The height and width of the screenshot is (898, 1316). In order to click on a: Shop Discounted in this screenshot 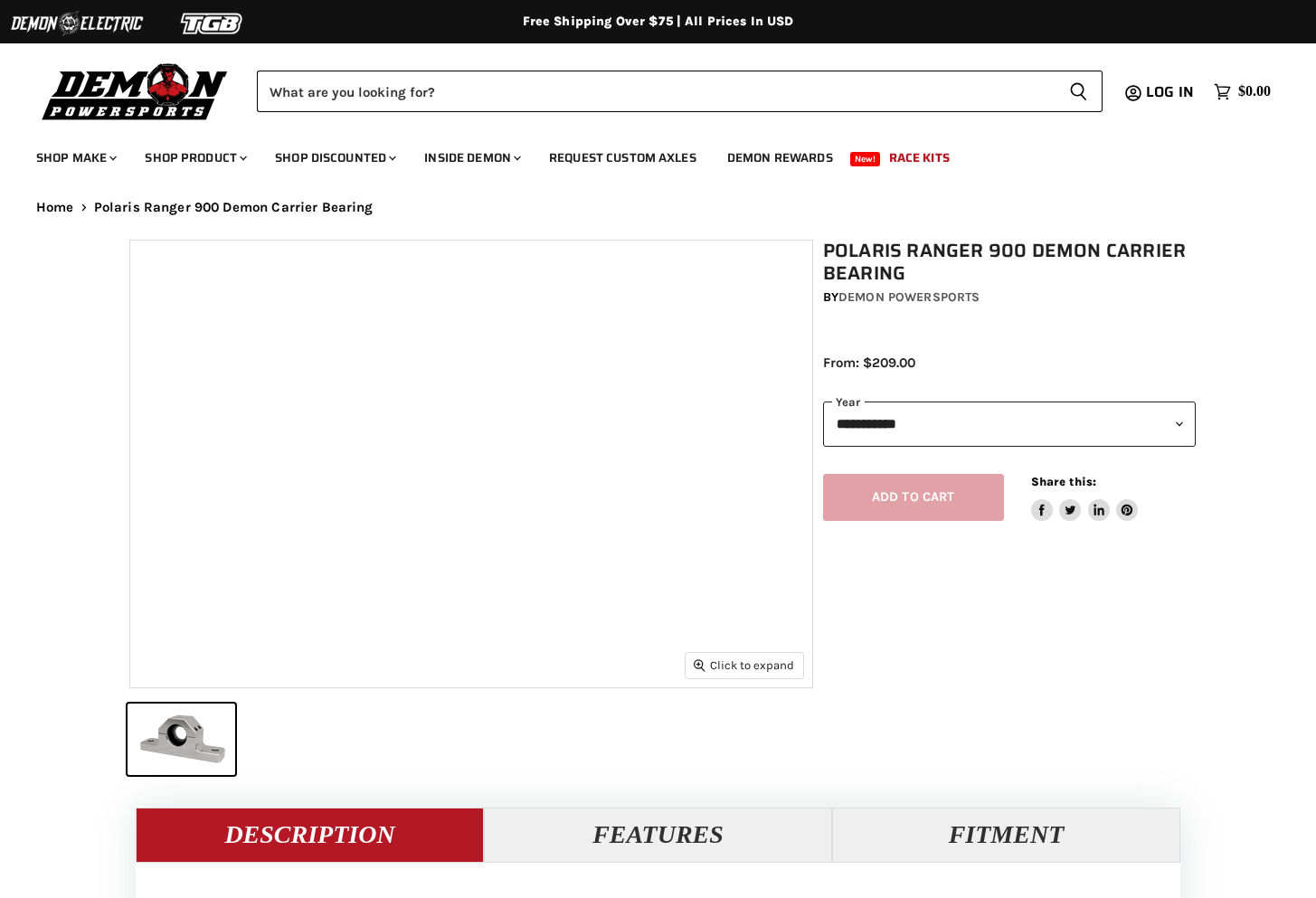, I will do `click(334, 158)`.